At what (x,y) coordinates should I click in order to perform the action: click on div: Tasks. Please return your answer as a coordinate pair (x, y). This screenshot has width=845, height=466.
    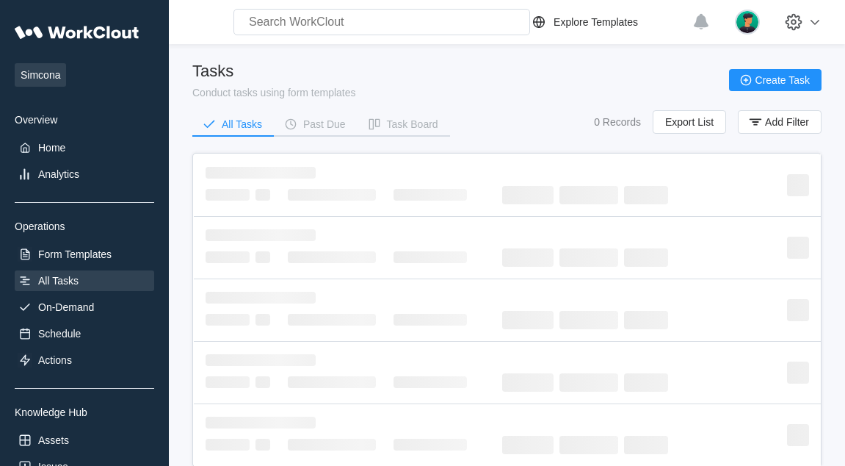
    Looking at the image, I should click on (274, 71).